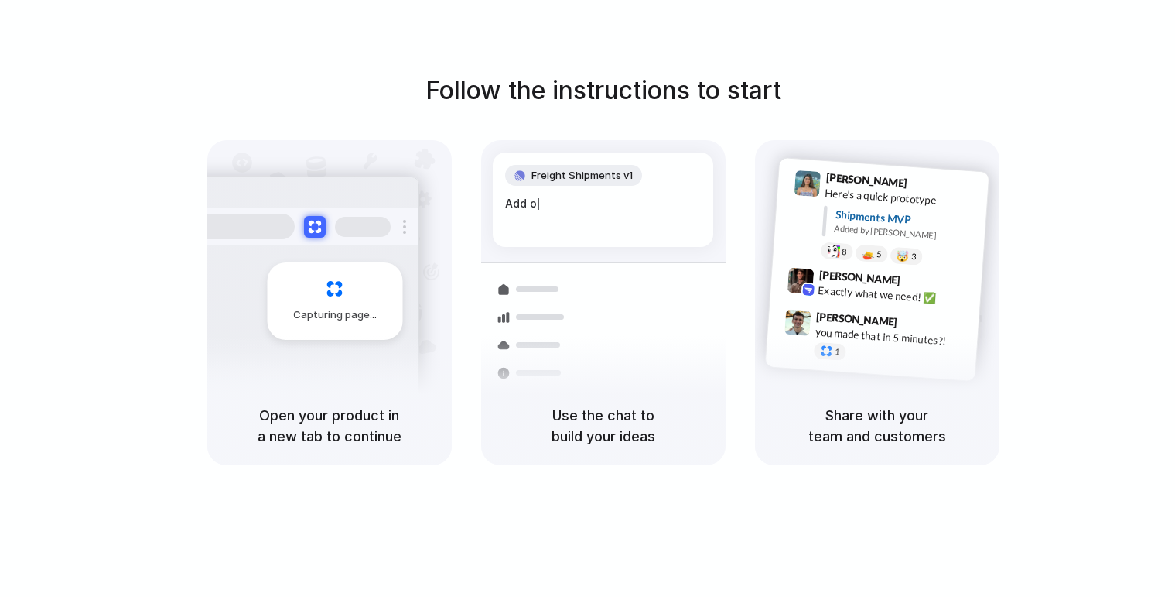 The image size is (1175, 597). What do you see at coordinates (901, 198) in the screenshot?
I see `div: Here's a quick prototype` at bounding box center [901, 198].